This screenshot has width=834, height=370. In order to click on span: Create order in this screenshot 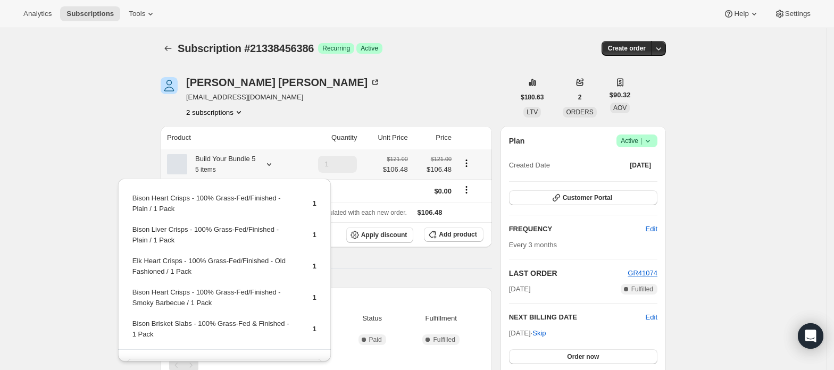, I will do `click(626, 48)`.